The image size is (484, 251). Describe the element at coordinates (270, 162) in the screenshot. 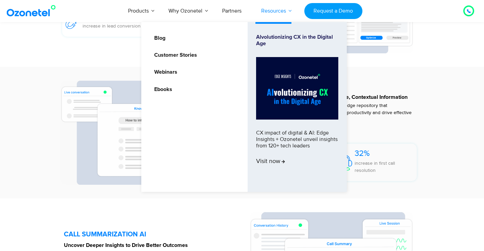

I see `span: Visit now` at that location.